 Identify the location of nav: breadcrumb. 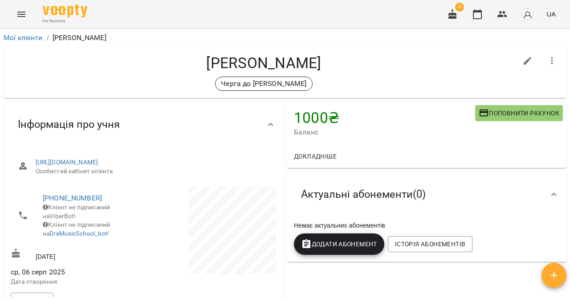
(285, 38).